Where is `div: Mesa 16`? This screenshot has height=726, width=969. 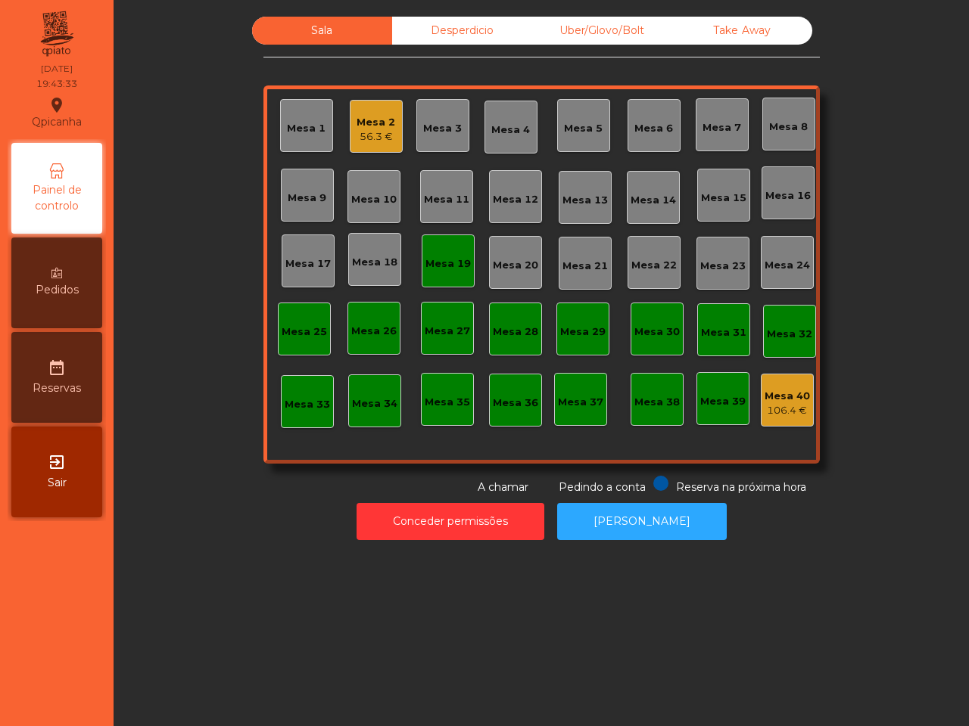 div: Mesa 16 is located at coordinates (788, 196).